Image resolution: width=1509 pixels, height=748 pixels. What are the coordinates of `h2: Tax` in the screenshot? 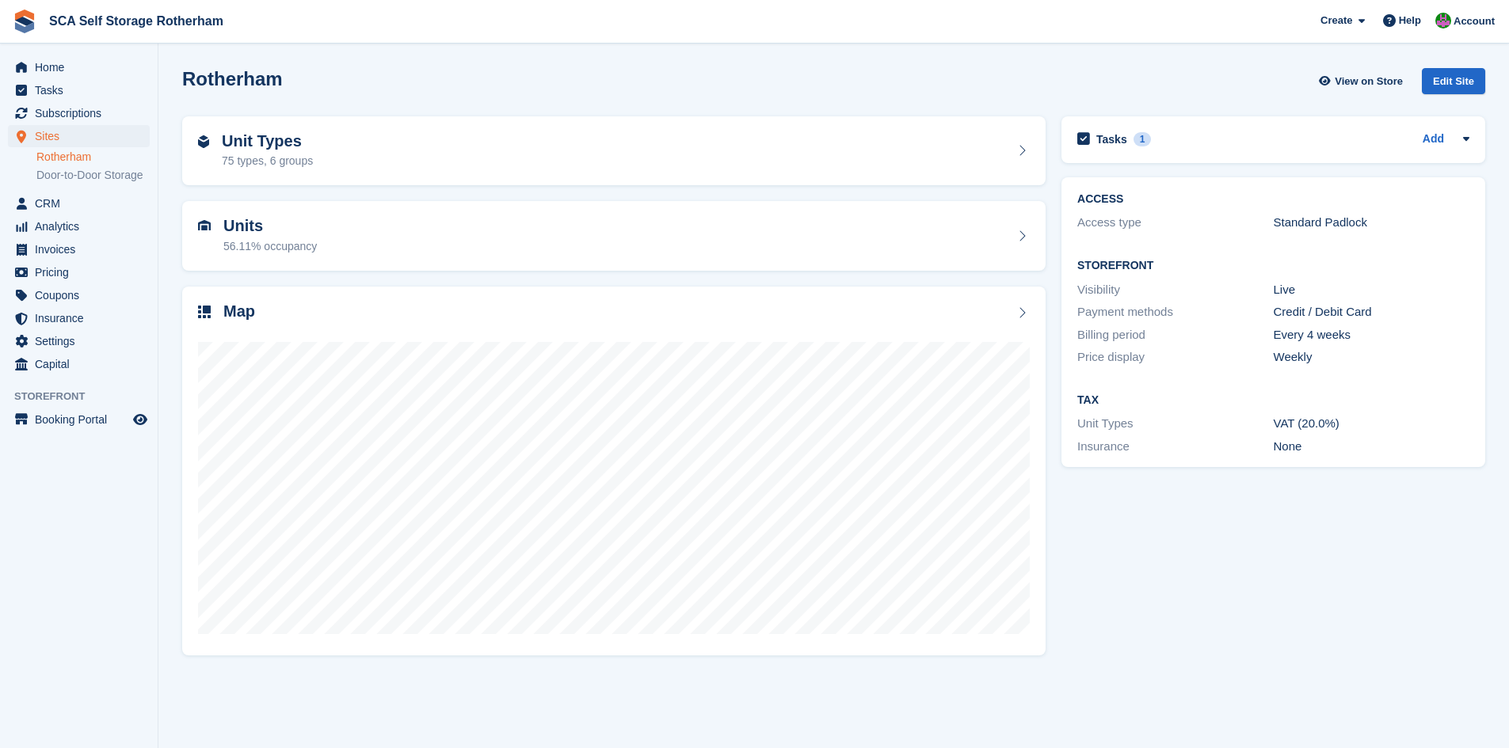 It's located at (1273, 401).